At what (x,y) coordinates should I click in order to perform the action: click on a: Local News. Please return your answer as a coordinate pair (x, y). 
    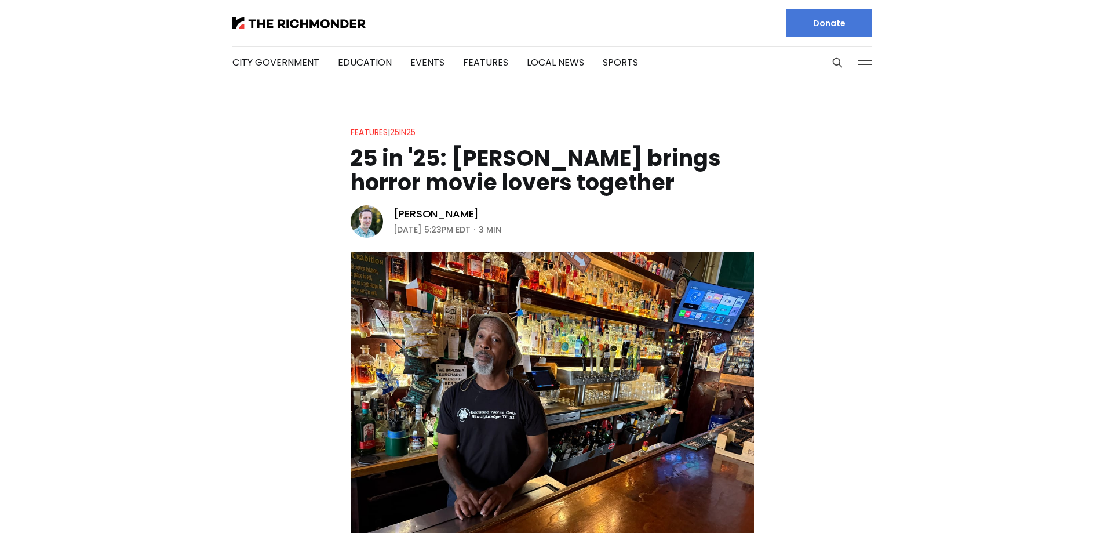
    Looking at the image, I should click on (555, 62).